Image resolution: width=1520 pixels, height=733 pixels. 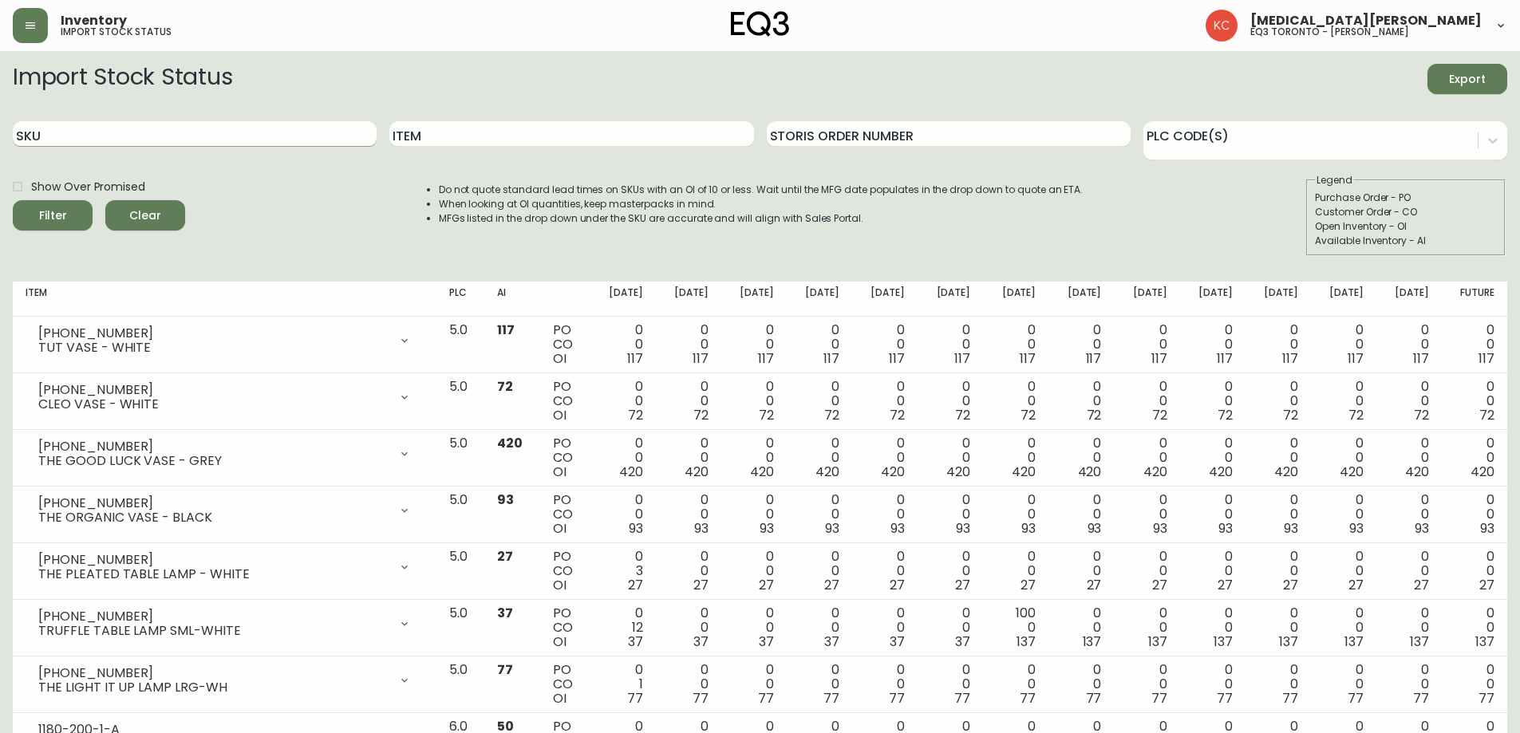 What do you see at coordinates (761, 204) in the screenshot?
I see `li: When looking at OI quantities, keep masterpacks in mind.` at bounding box center [761, 204].